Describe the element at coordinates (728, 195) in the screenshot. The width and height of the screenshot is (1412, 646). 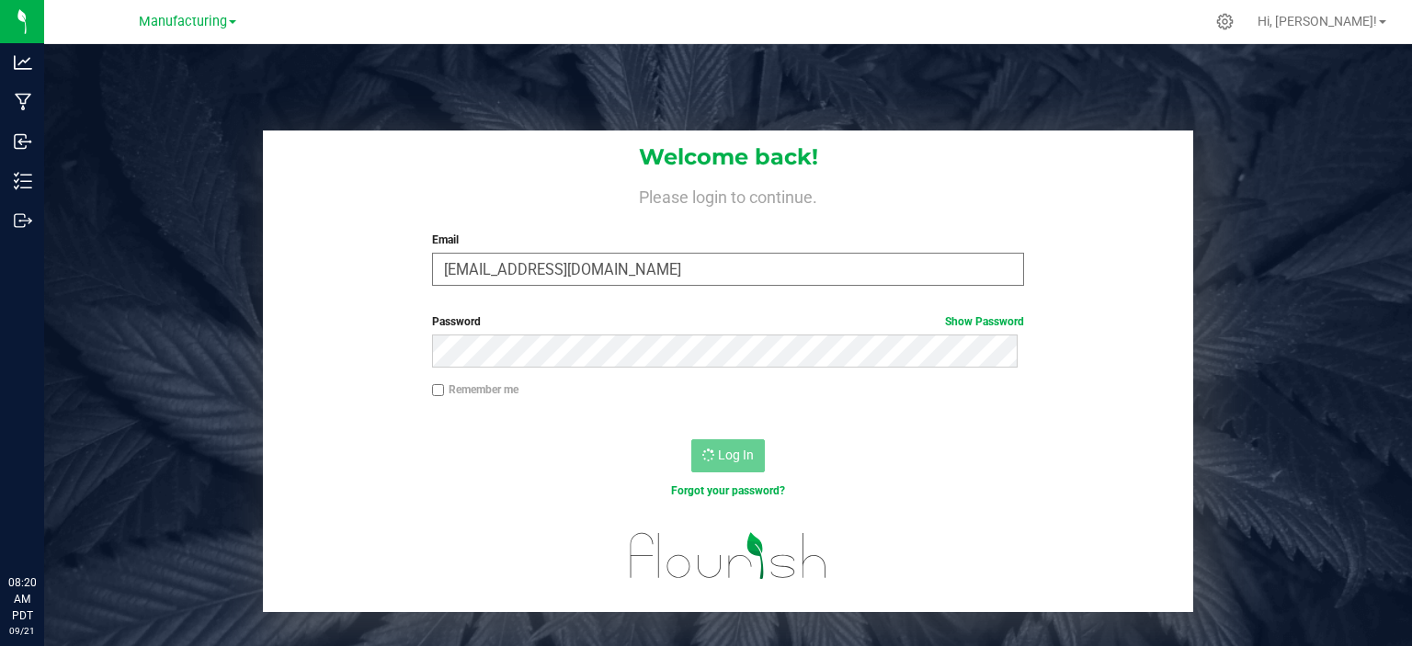
I see `h4: Please login to continue.` at that location.